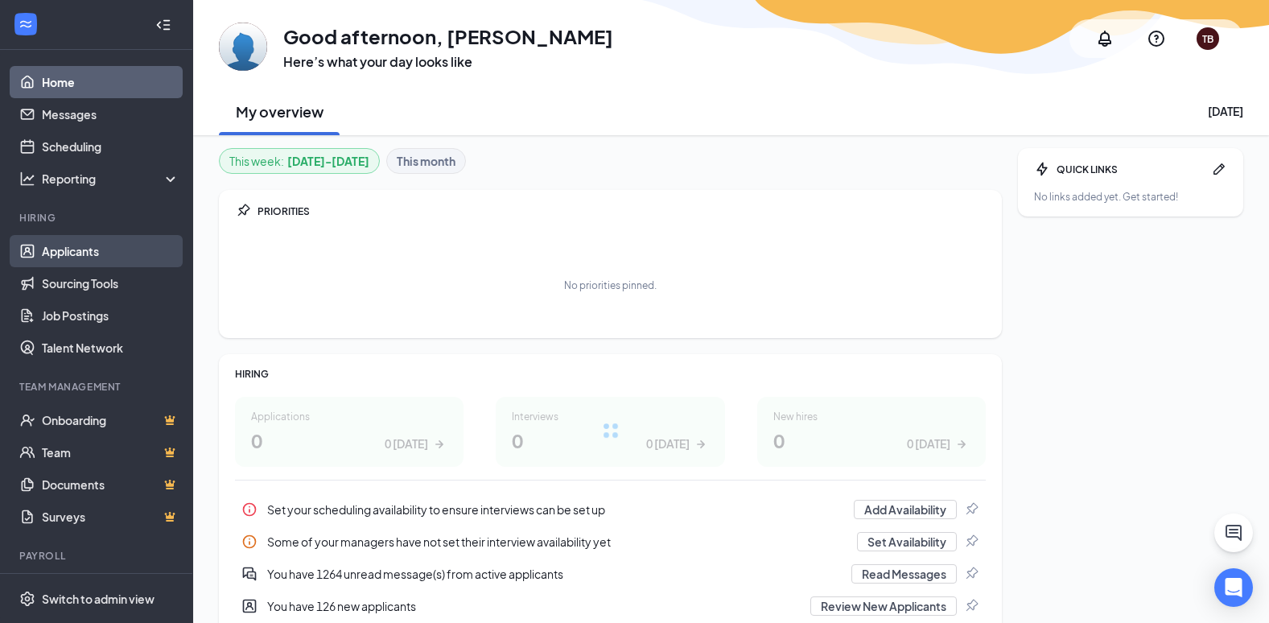  What do you see at coordinates (448, 62) in the screenshot?
I see `h3: Here’s what your day looks like` at bounding box center [448, 62].